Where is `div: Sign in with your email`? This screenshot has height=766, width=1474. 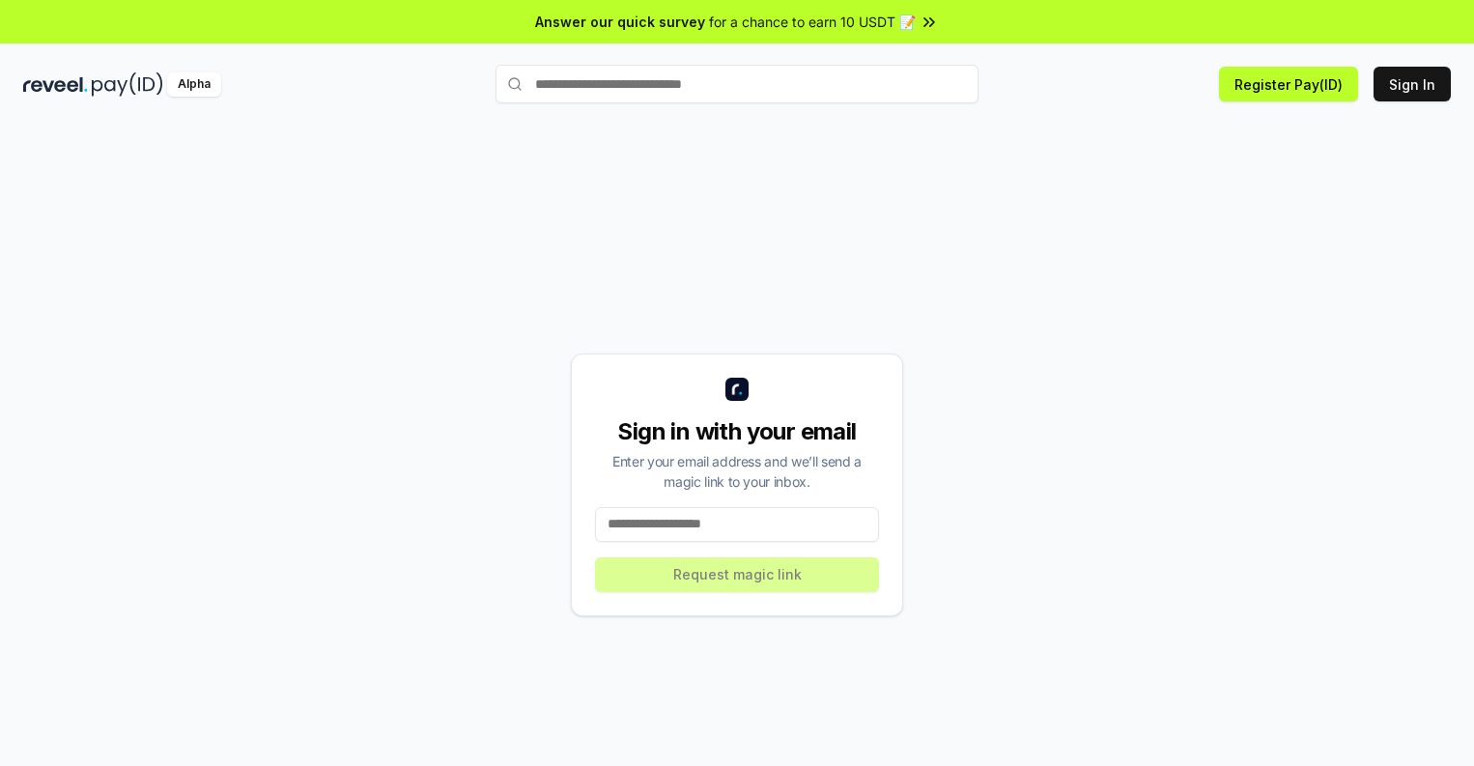
div: Sign in with your email is located at coordinates (737, 432).